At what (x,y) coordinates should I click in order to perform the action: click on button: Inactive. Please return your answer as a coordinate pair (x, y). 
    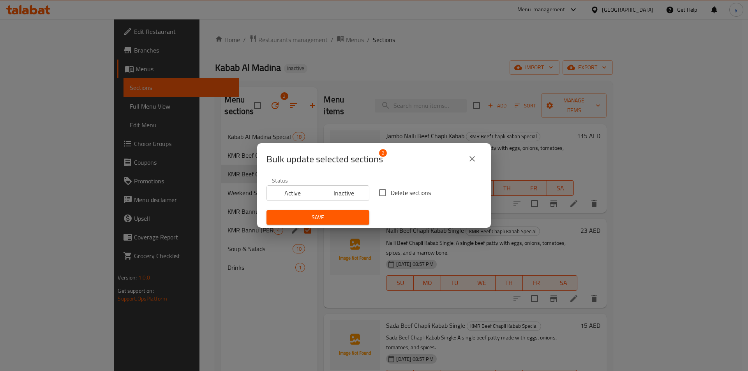
    Looking at the image, I should click on (344, 193).